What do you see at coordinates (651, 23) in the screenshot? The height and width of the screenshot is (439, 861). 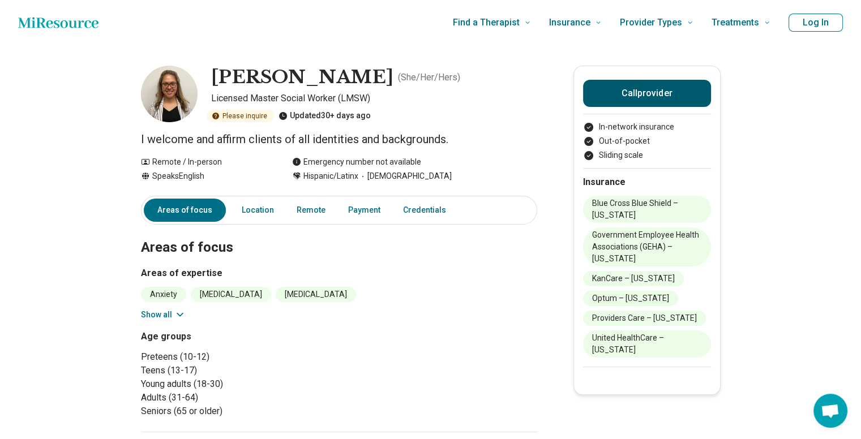 I see `span: Provider Types` at bounding box center [651, 23].